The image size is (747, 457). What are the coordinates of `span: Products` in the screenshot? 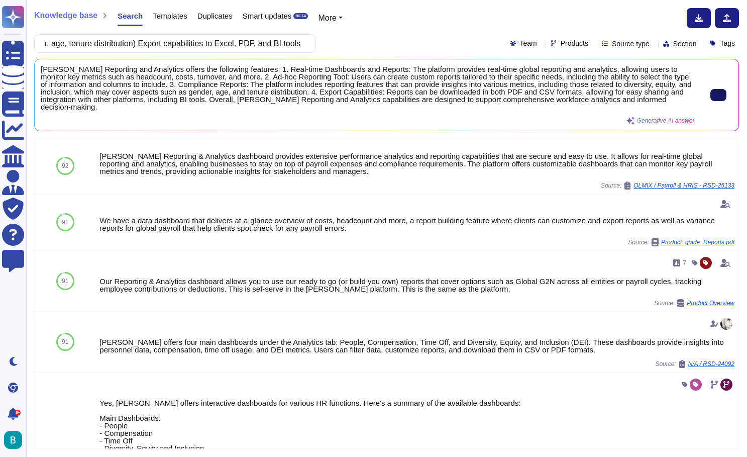 It's located at (574, 43).